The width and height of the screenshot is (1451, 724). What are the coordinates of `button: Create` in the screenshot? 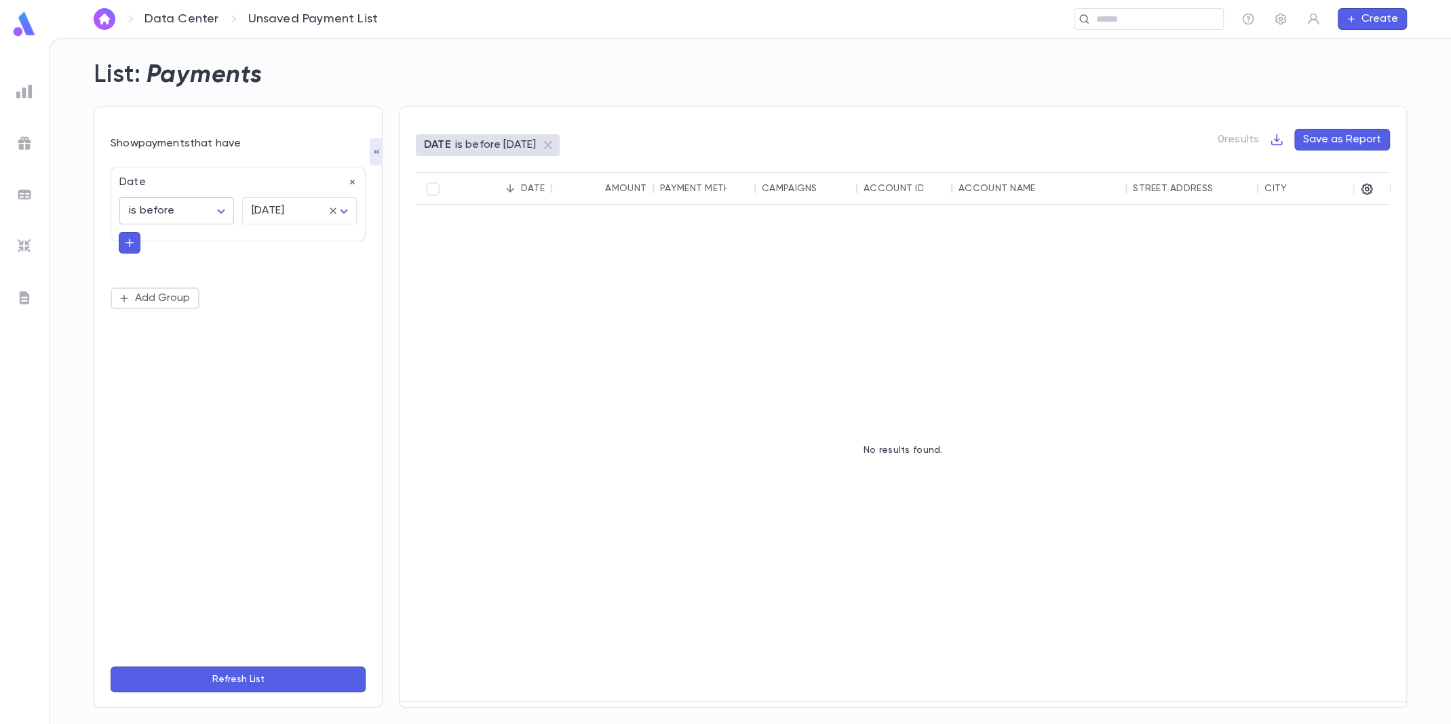 It's located at (1372, 19).